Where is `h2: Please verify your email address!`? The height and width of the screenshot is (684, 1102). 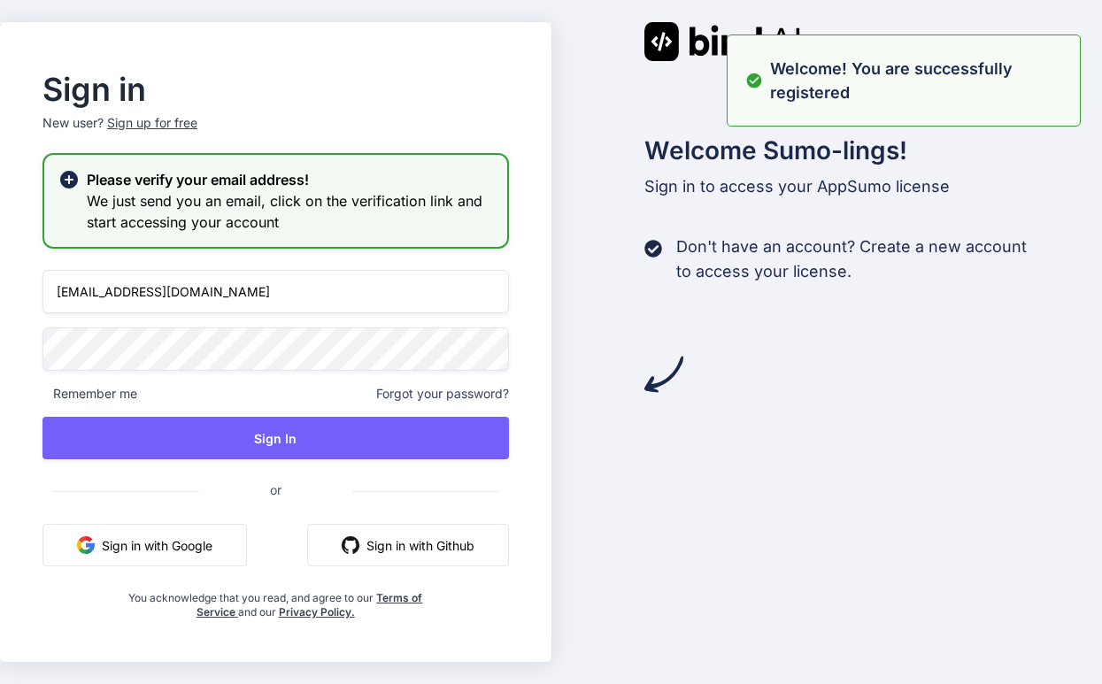 h2: Please verify your email address! is located at coordinates (289, 180).